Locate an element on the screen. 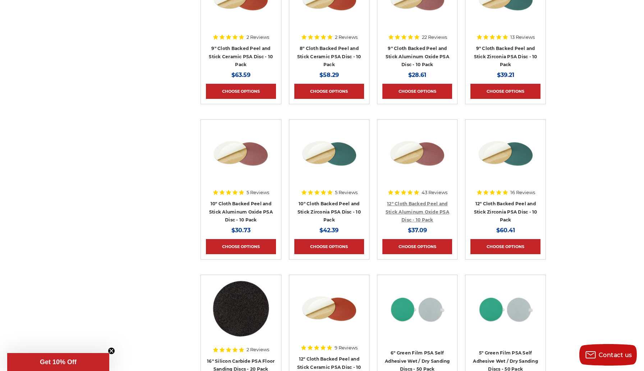 This screenshot has width=644, height=371. span: Contact us is located at coordinates (615, 355).